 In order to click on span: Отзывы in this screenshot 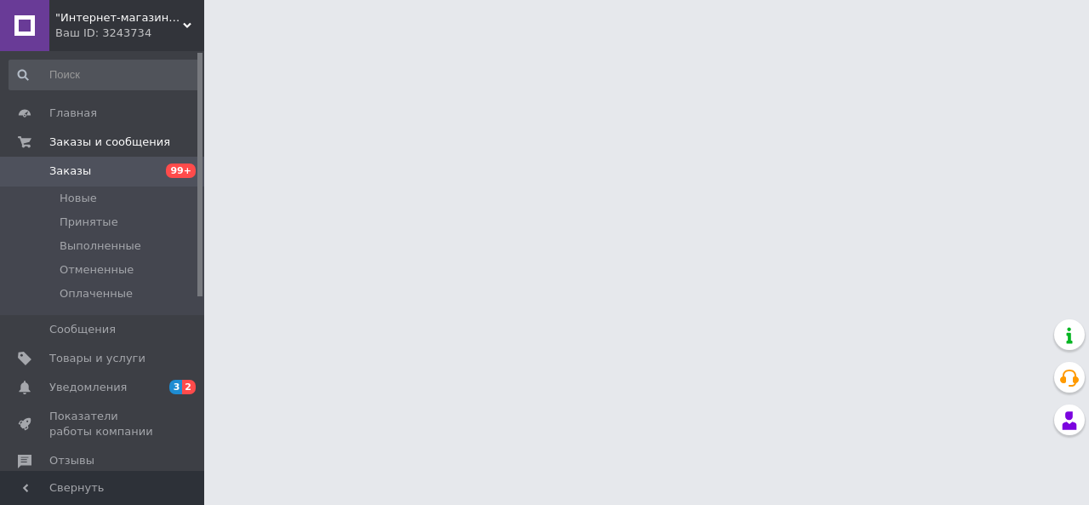, I will do `click(71, 460)`.